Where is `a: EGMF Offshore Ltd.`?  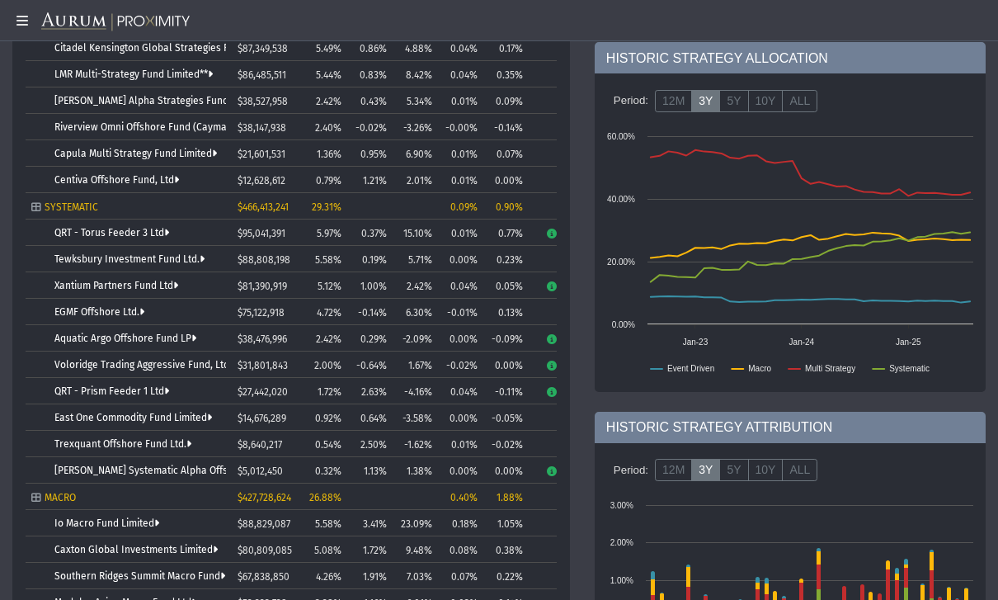
a: EGMF Offshore Ltd. is located at coordinates (99, 312).